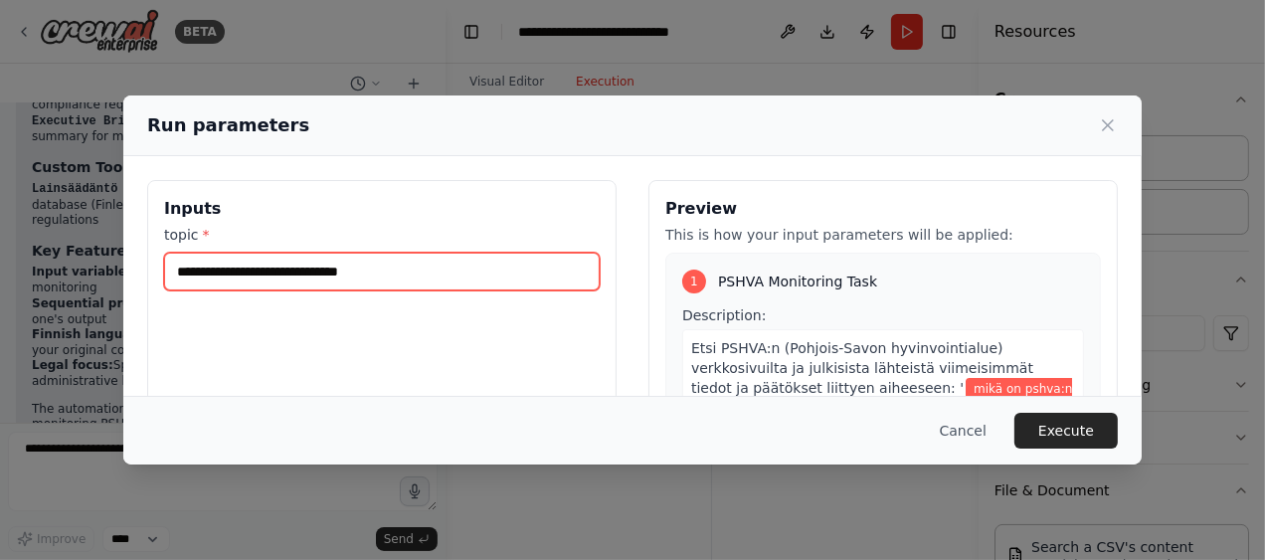 The image size is (1265, 560). Describe the element at coordinates (382, 235) in the screenshot. I see `label: topic` at that location.